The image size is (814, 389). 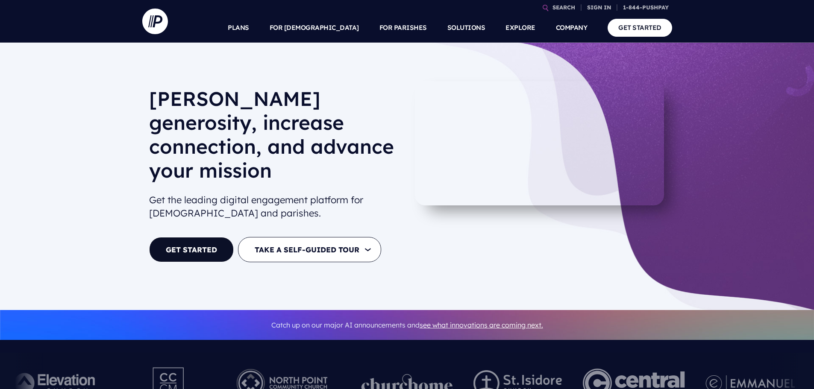 I want to click on p: Catch up on our major AI announcements and, so click(x=407, y=325).